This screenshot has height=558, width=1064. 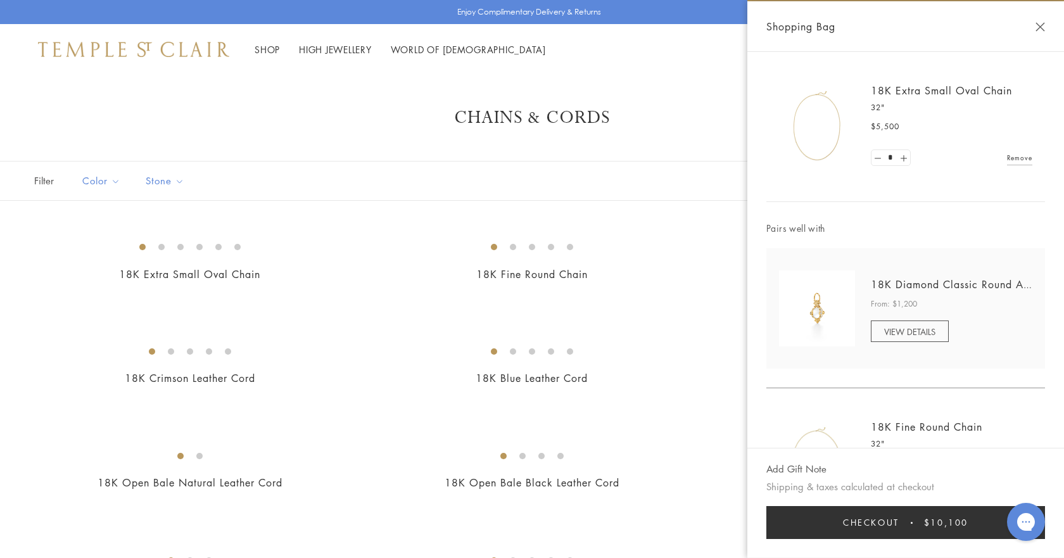 What do you see at coordinates (910, 331) in the screenshot?
I see `a: VIEW DETAILS` at bounding box center [910, 331].